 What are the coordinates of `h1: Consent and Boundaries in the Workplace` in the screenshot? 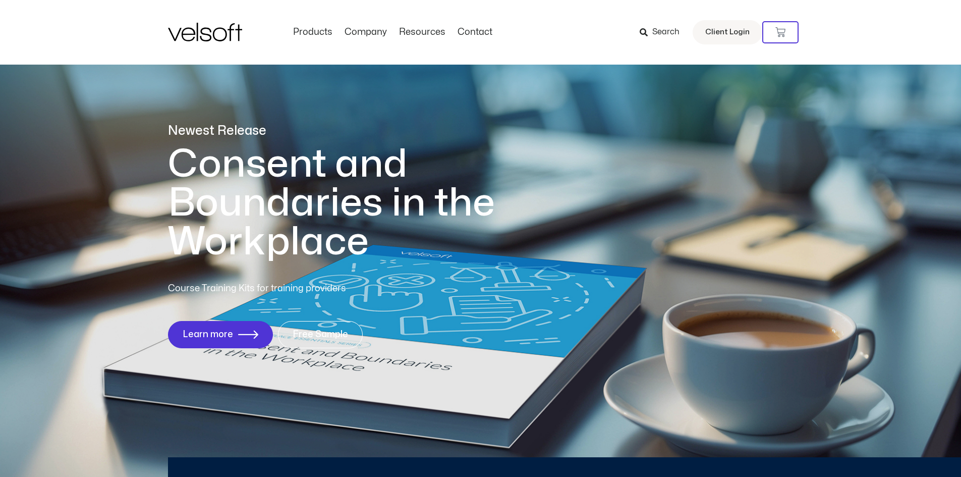 It's located at (352, 203).